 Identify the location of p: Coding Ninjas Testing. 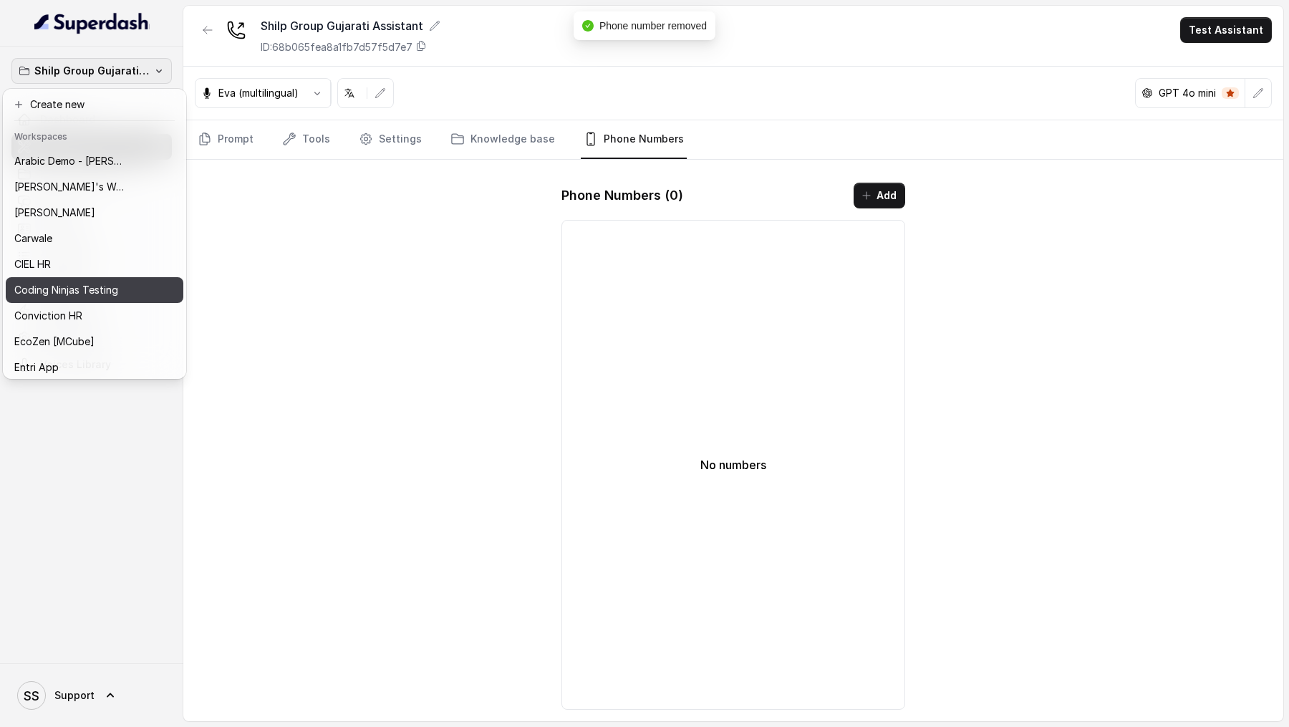
(66, 290).